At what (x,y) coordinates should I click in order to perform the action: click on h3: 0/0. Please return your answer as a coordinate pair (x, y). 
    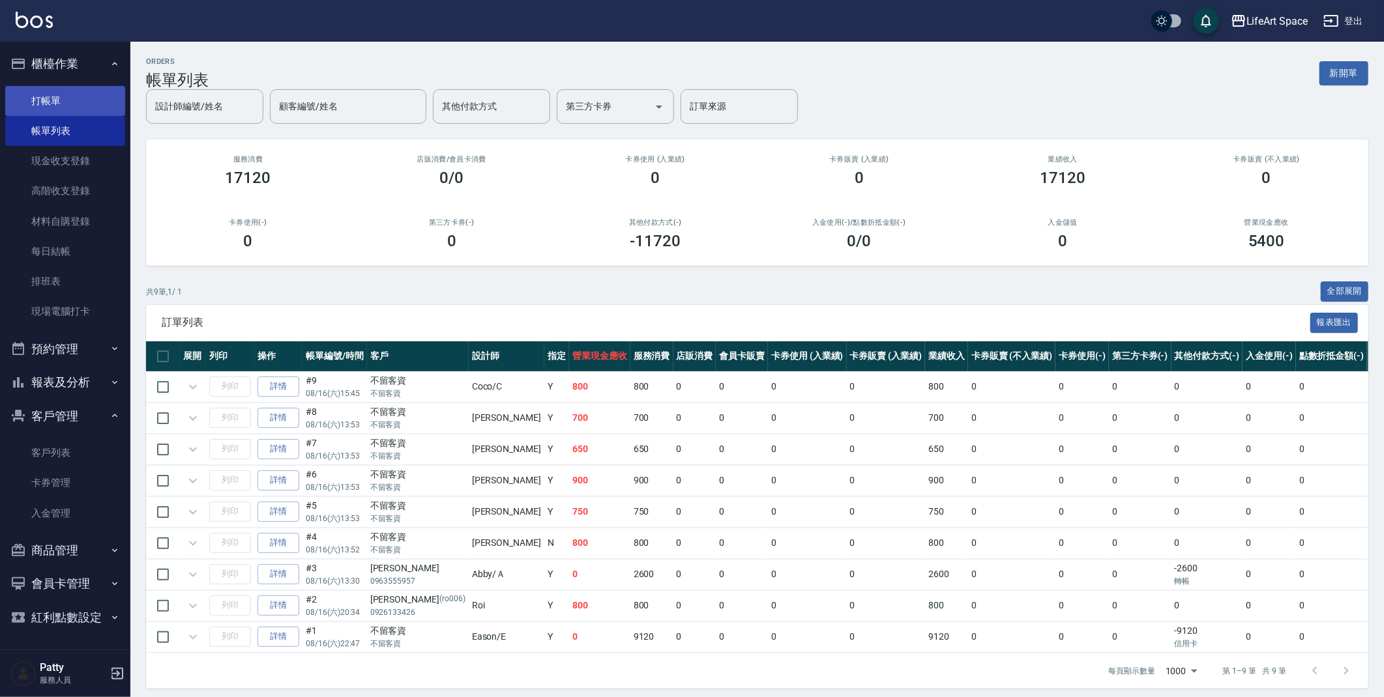
    Looking at the image, I should click on (451, 178).